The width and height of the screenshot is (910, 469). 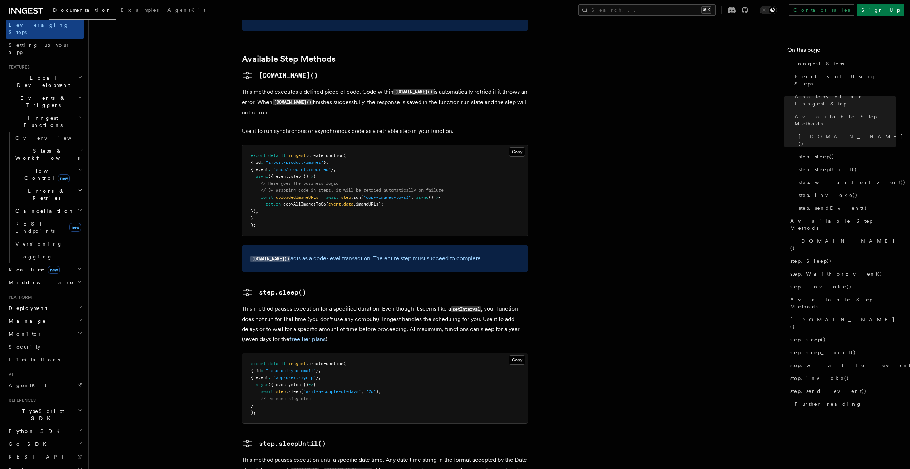 I want to click on span: // Do something else, so click(x=286, y=399).